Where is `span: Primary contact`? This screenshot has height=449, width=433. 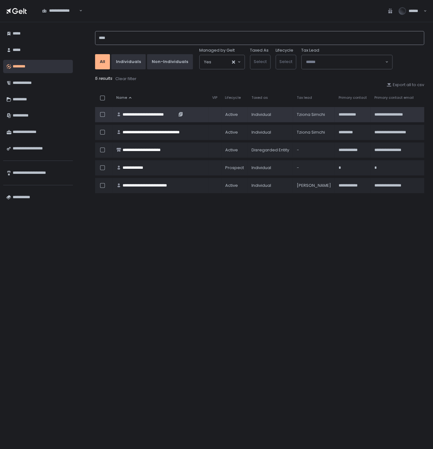 span: Primary contact is located at coordinates (352, 98).